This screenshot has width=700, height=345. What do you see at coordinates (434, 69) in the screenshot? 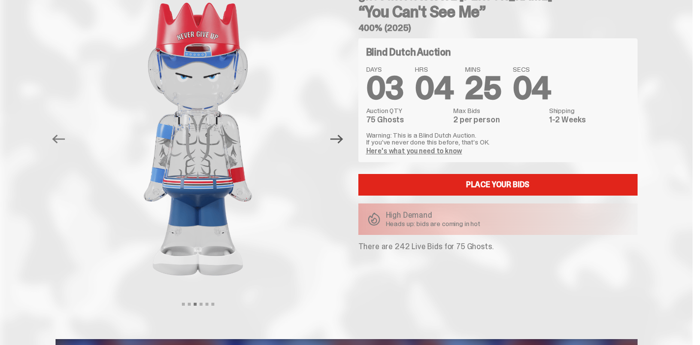
I see `span: HRS` at bounding box center [434, 69].